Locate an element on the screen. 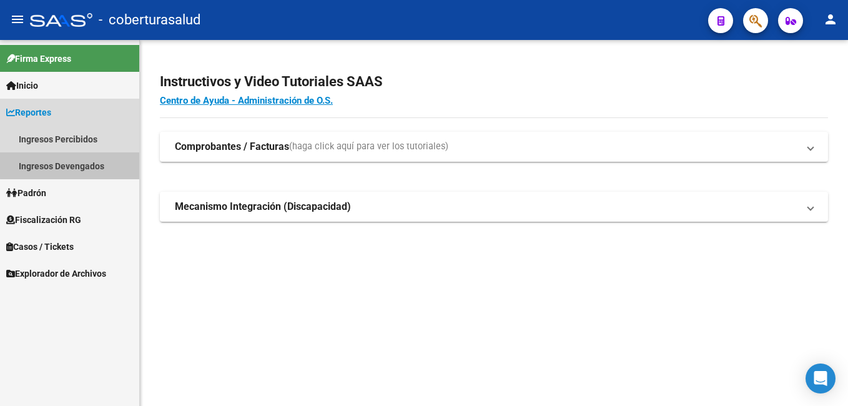  span: Casos / Tickets is located at coordinates (40, 247).